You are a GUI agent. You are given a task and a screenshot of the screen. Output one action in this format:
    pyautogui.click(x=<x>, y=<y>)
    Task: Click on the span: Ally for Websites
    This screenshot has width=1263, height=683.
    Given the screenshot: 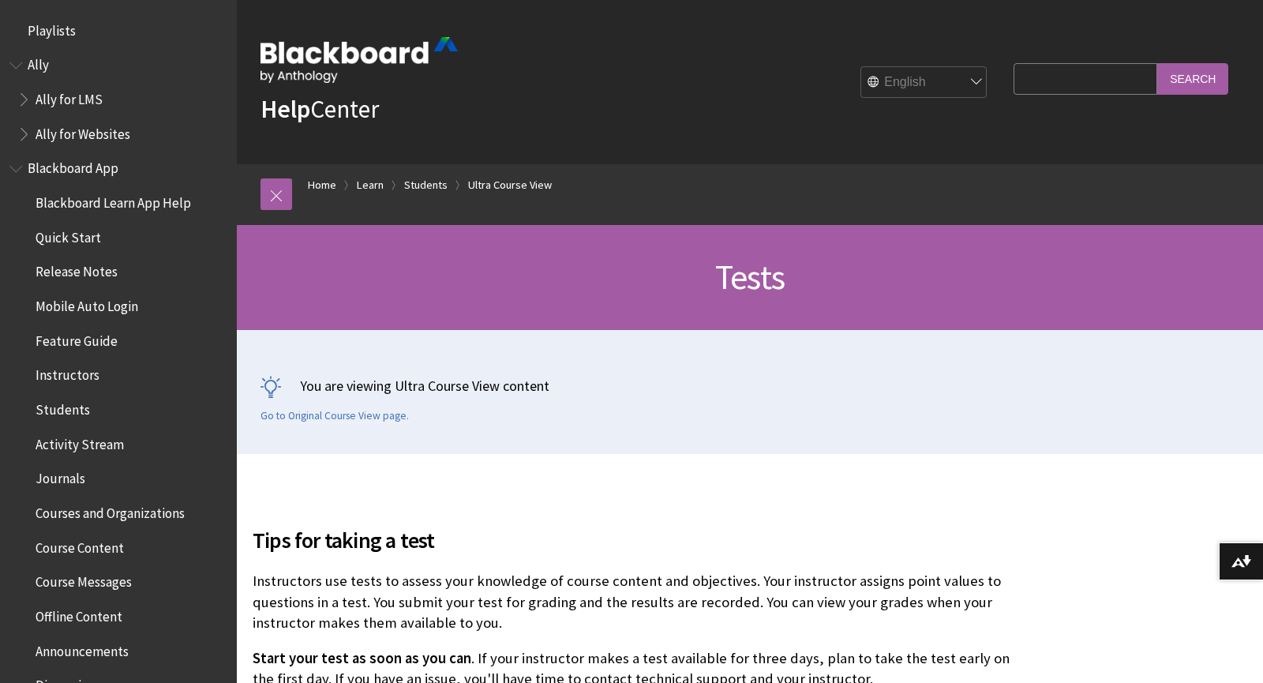 What is the action you would take?
    pyautogui.click(x=83, y=131)
    